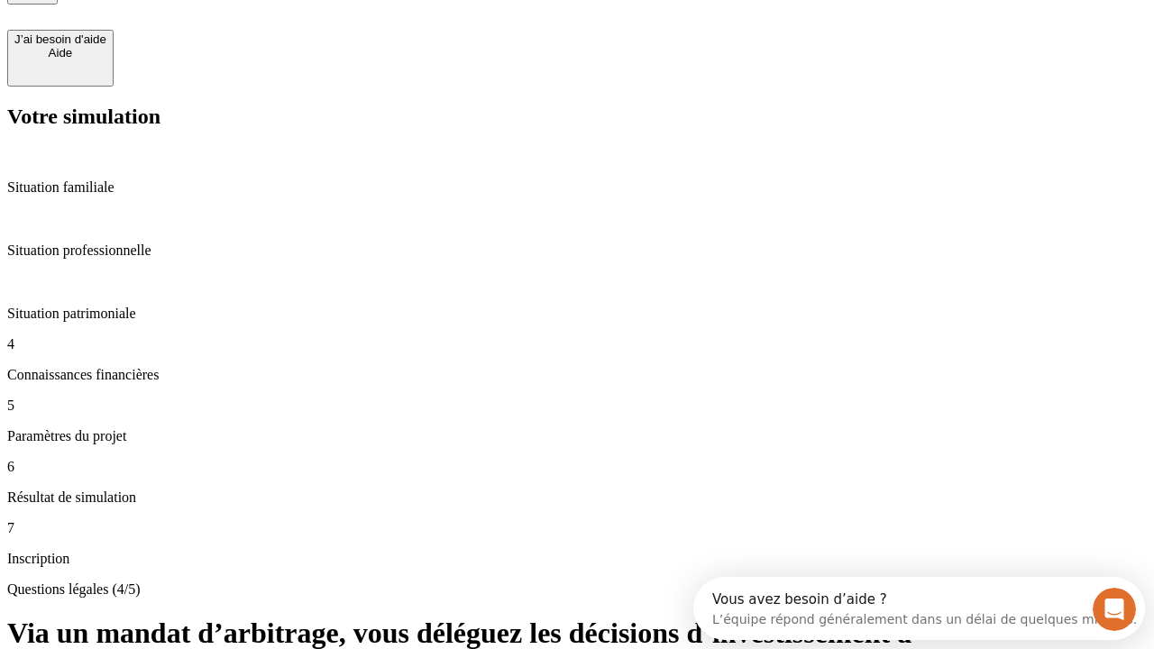 This screenshot has height=649, width=1154. What do you see at coordinates (577, 314) in the screenshot?
I see `p: Situation patrimoniale` at bounding box center [577, 314].